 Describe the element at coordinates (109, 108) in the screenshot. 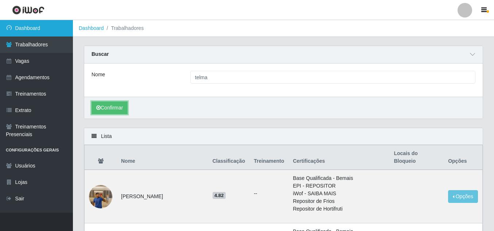

I see `button: Confirmar` at that location.